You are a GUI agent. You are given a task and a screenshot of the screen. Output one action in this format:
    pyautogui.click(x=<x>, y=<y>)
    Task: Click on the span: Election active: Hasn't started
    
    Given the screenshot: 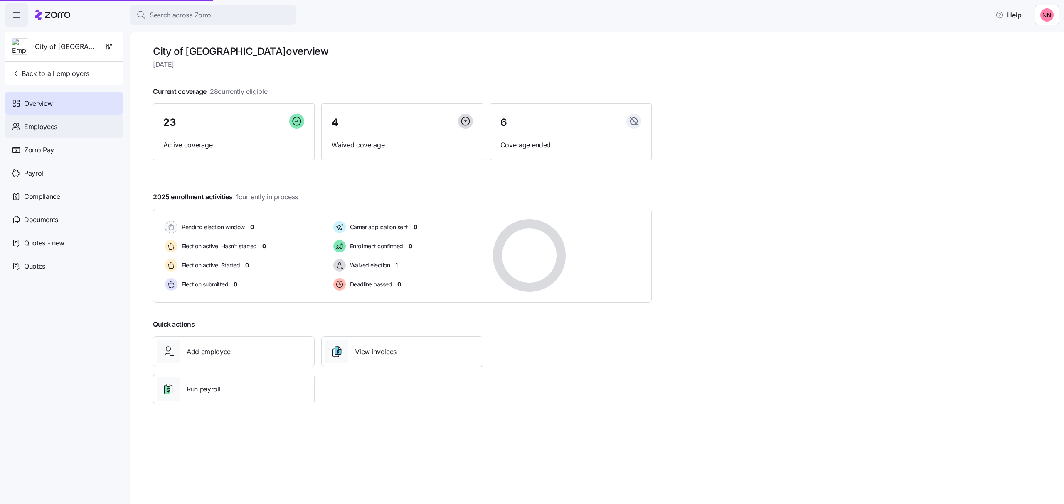 What is the action you would take?
    pyautogui.click(x=218, y=246)
    